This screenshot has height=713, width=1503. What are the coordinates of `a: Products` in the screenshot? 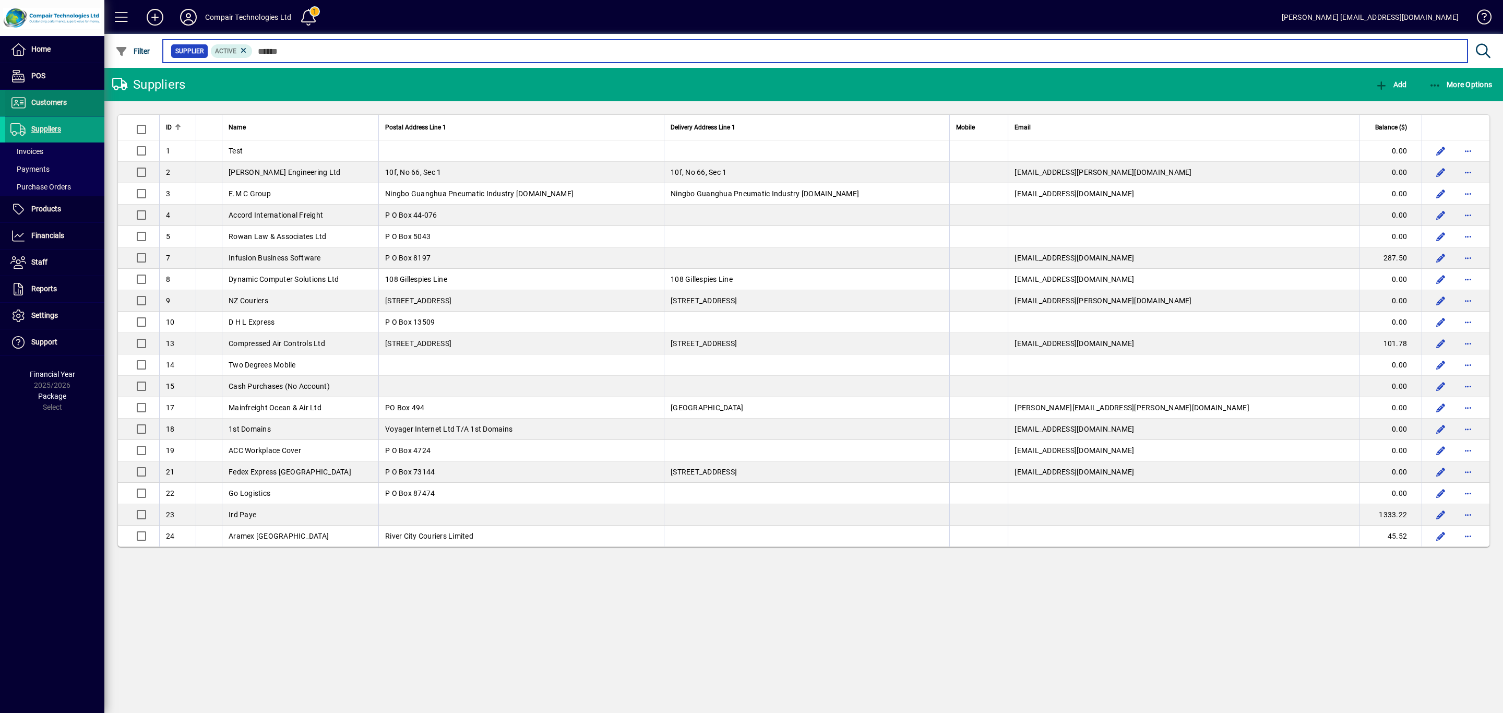 It's located at (55, 209).